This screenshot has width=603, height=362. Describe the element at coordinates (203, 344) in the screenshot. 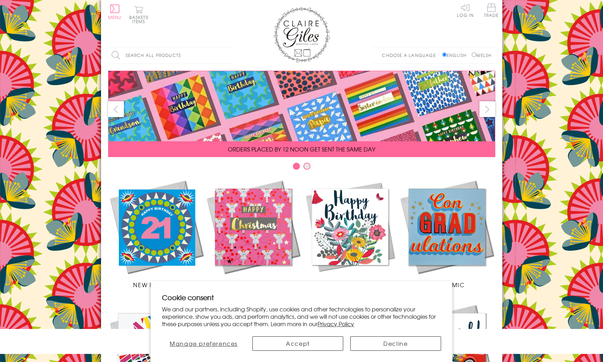

I see `span: Manage preferences` at that location.